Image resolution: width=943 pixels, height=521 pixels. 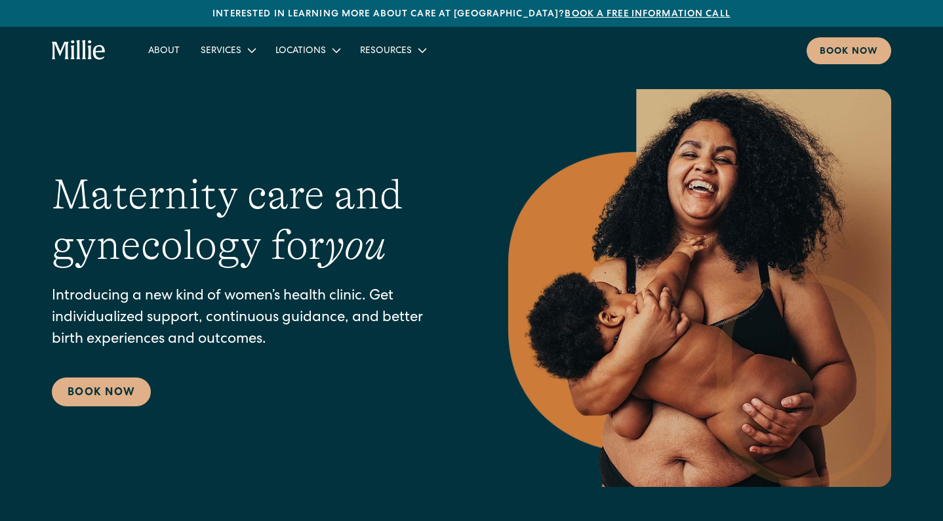 What do you see at coordinates (849, 51) in the screenshot?
I see `a: Book now` at bounding box center [849, 51].